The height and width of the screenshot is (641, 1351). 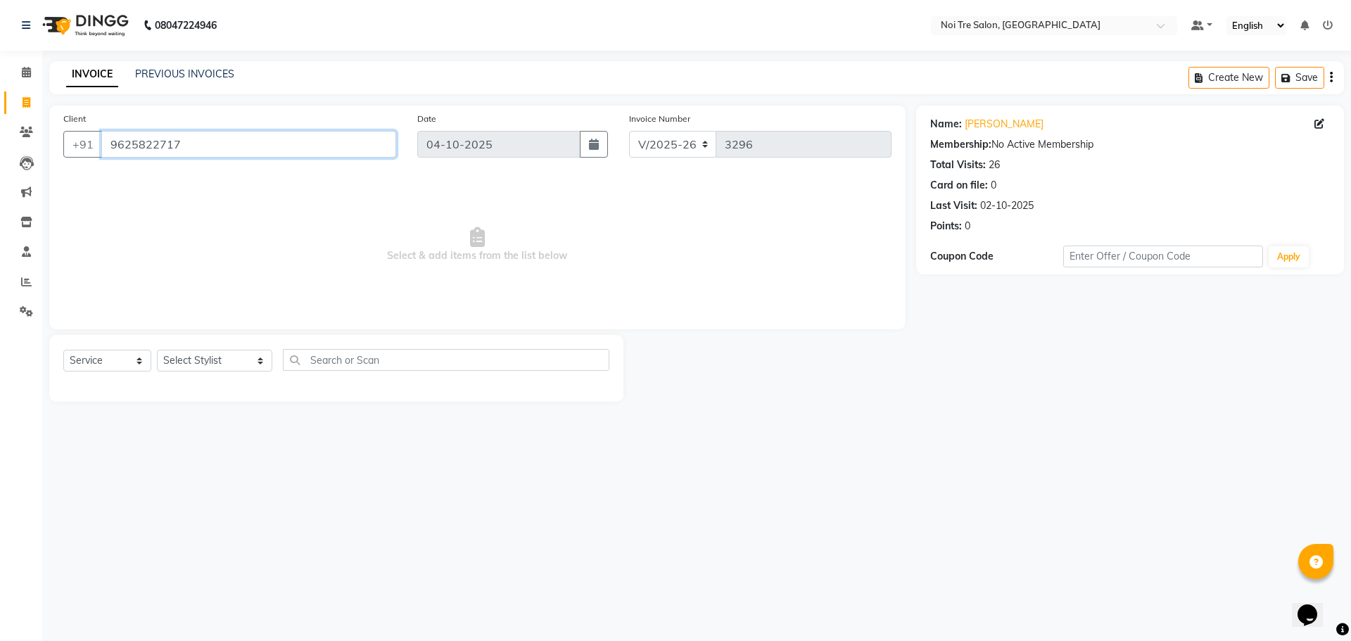 I want to click on a: INVOICE, so click(x=92, y=75).